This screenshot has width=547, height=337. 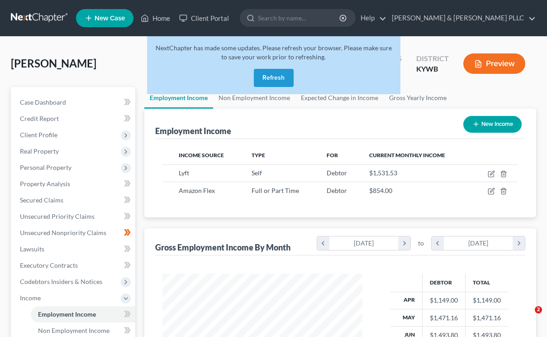 What do you see at coordinates (74, 330) in the screenshot?
I see `span: Non Employment Income` at bounding box center [74, 330].